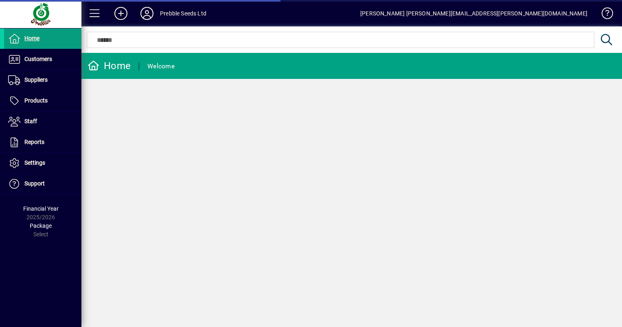 This screenshot has width=622, height=327. Describe the element at coordinates (43, 80) in the screenshot. I see `a: Suppliers` at that location.